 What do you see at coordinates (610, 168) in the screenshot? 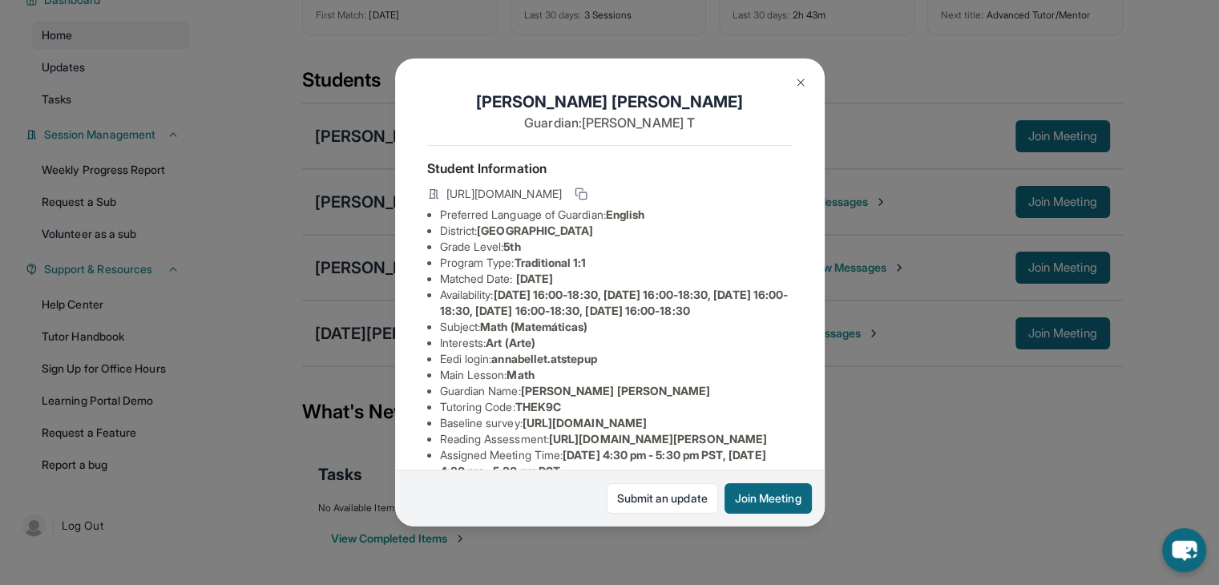
I see `h4: Student Information` at bounding box center [610, 168].